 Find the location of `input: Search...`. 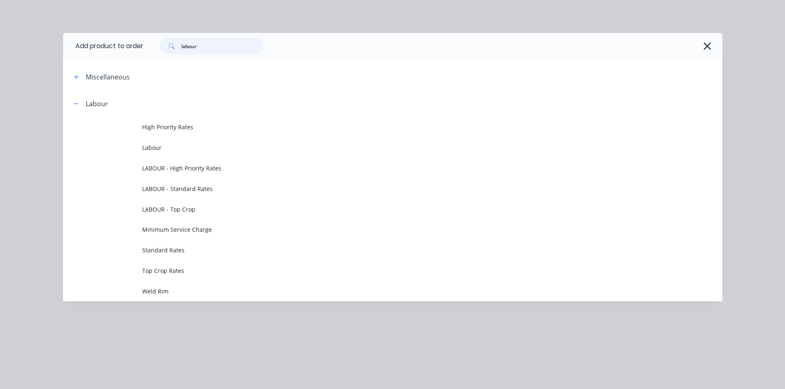

input: Search... is located at coordinates (222, 46).